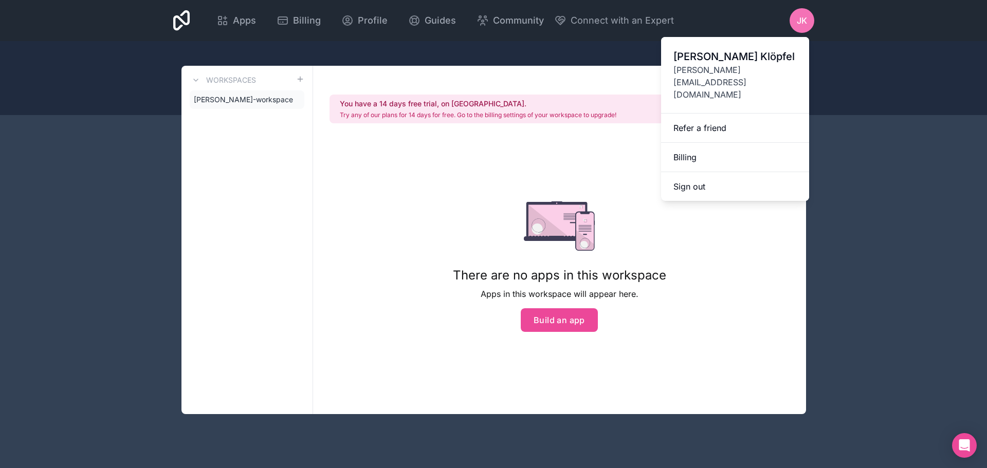 Image resolution: width=987 pixels, height=468 pixels. What do you see at coordinates (735, 128) in the screenshot?
I see `a: Refer a friend` at bounding box center [735, 128].